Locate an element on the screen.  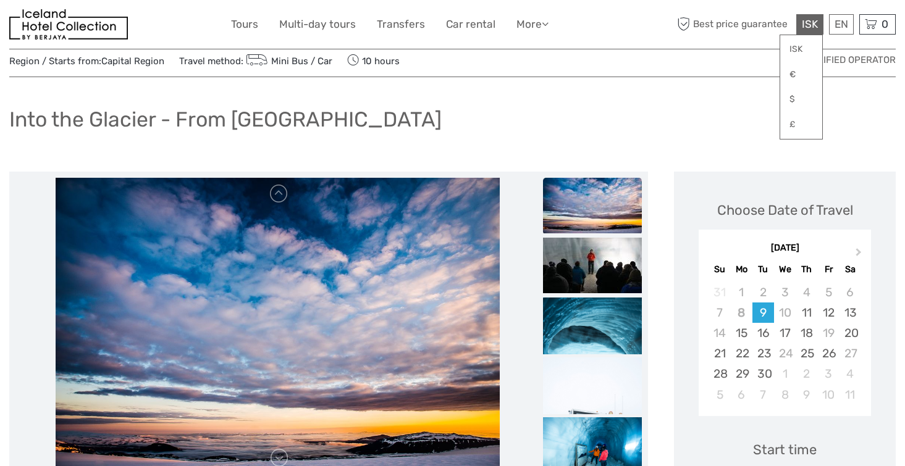
div: Choose Saturday, October 11th, 2025 is located at coordinates (850, 395).